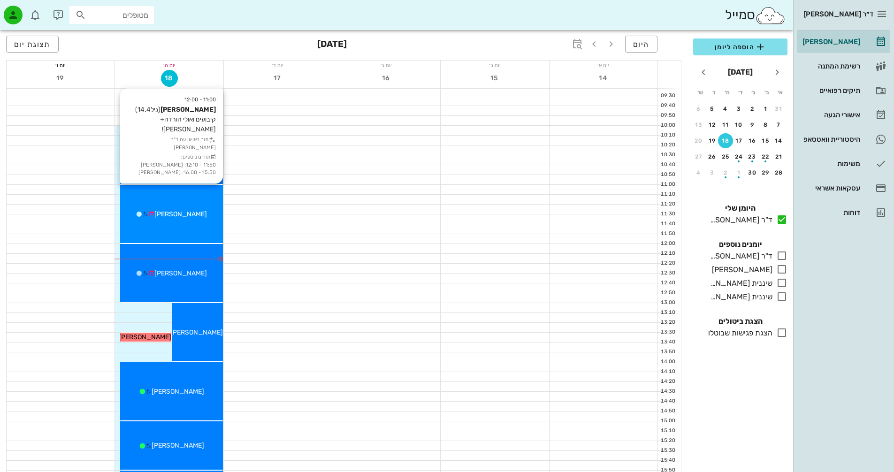 This screenshot has width=894, height=472. Describe the element at coordinates (740, 208) in the screenshot. I see `h4: היומן שלי` at that location.